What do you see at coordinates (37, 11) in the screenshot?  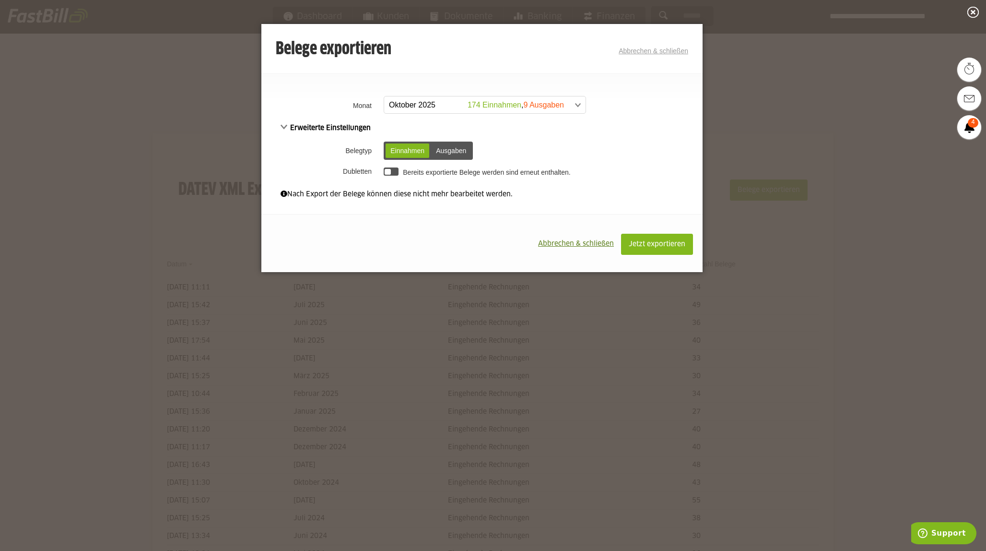 I see `span: Support` at bounding box center [37, 11].